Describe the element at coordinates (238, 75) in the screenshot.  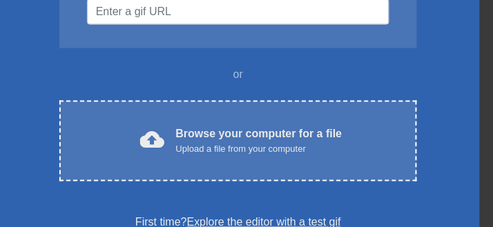
I see `div: or` at that location.